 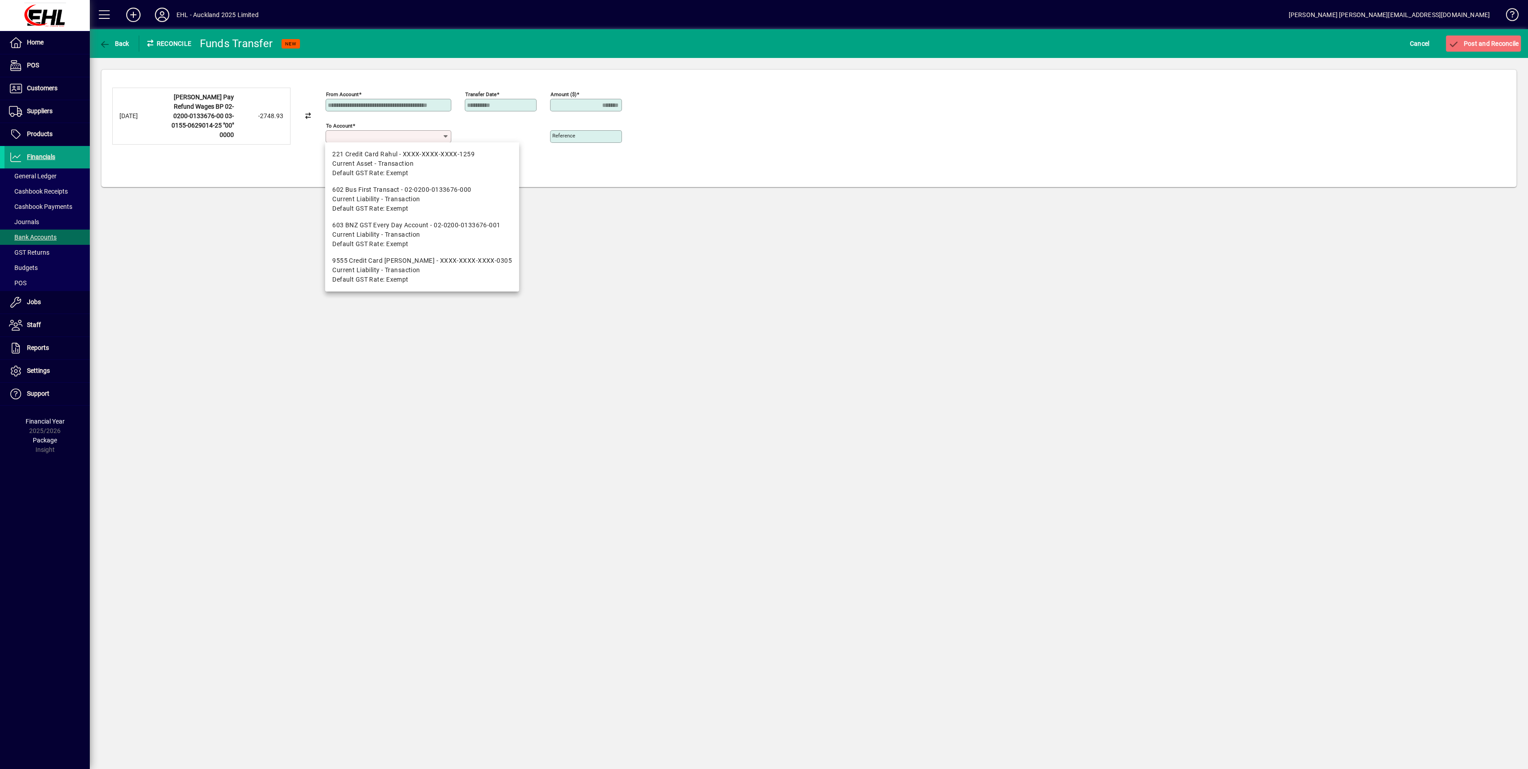 I want to click on span: Support, so click(x=38, y=393).